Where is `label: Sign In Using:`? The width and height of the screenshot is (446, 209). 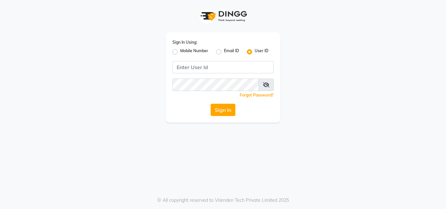
label: Sign In Using: is located at coordinates (185, 42).